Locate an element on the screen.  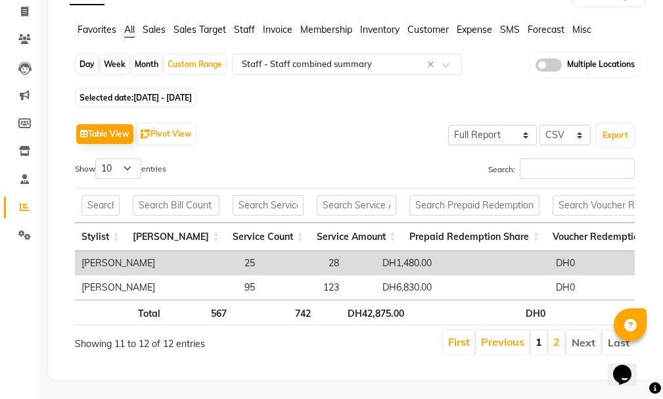
div: Custom Range is located at coordinates (194, 64).